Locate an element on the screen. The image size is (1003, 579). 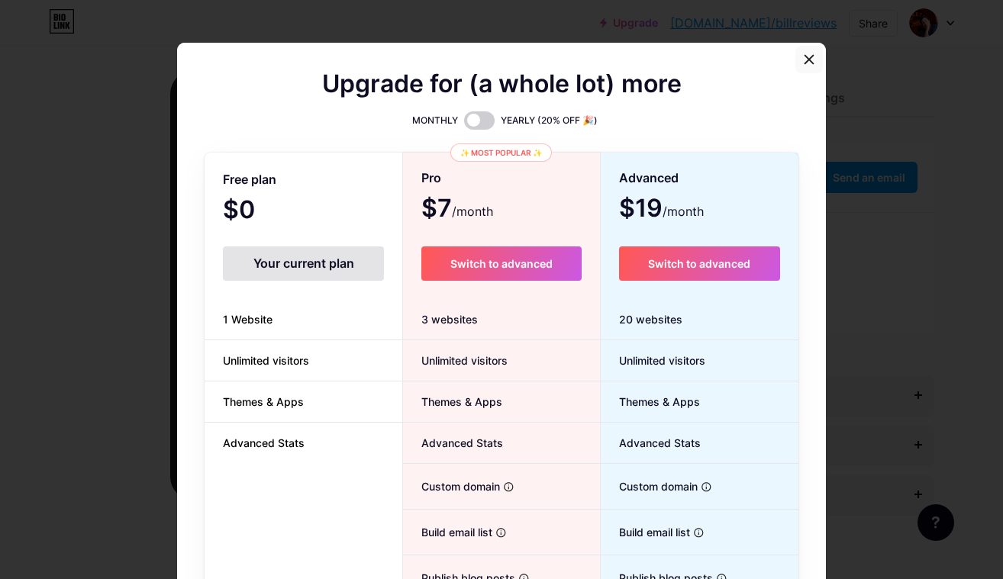
div: Your current plan is located at coordinates (303, 263).